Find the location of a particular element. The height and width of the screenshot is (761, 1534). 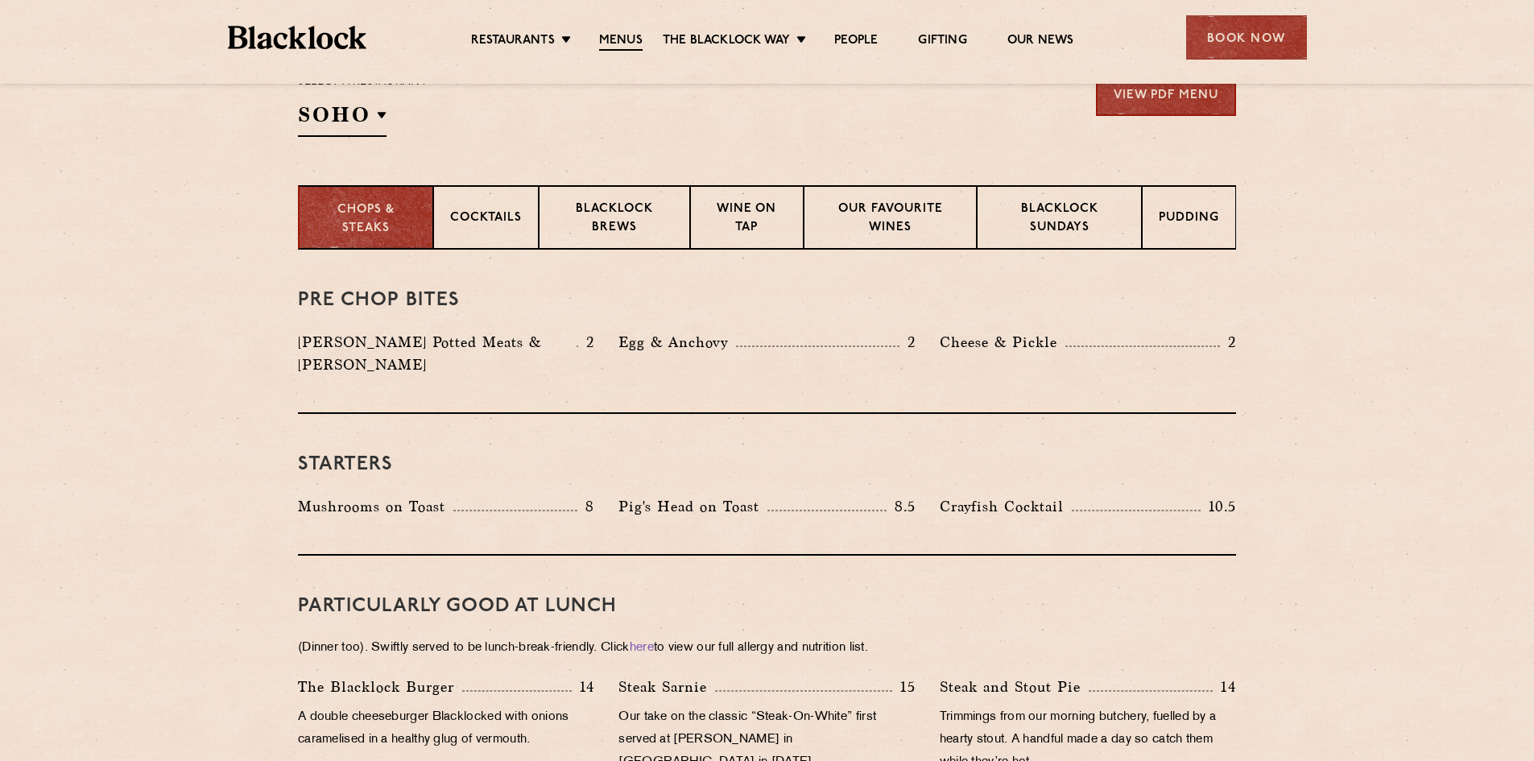

p: 15 is located at coordinates (903, 687).